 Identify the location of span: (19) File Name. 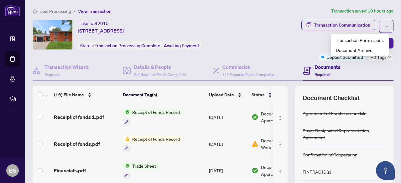
(69, 95).